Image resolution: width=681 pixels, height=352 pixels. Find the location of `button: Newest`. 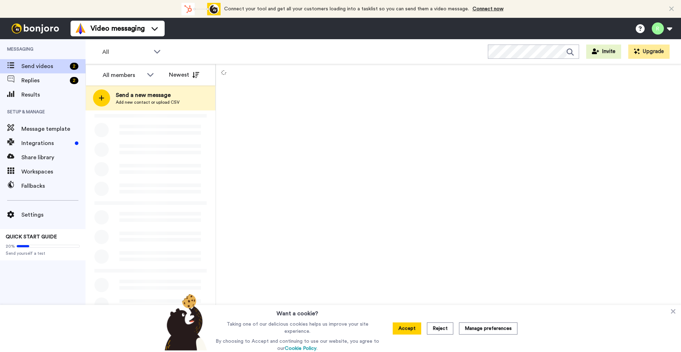

button: Newest is located at coordinates (184, 75).